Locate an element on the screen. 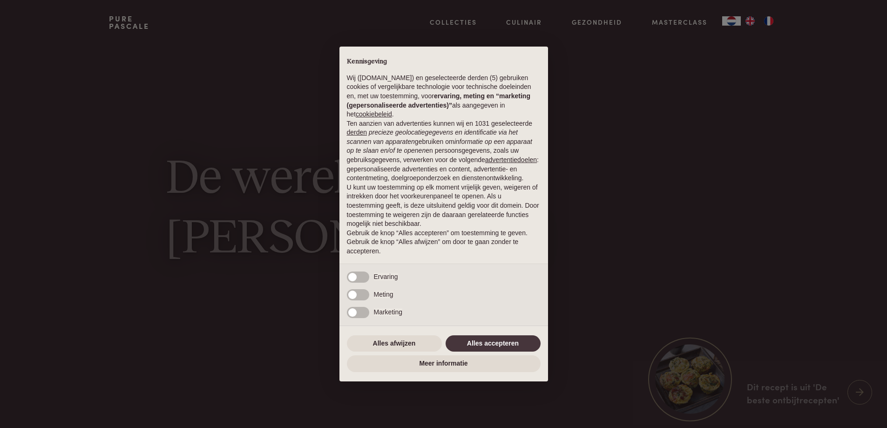 The width and height of the screenshot is (887, 428). h2: Kennisgeving is located at coordinates (444, 62).